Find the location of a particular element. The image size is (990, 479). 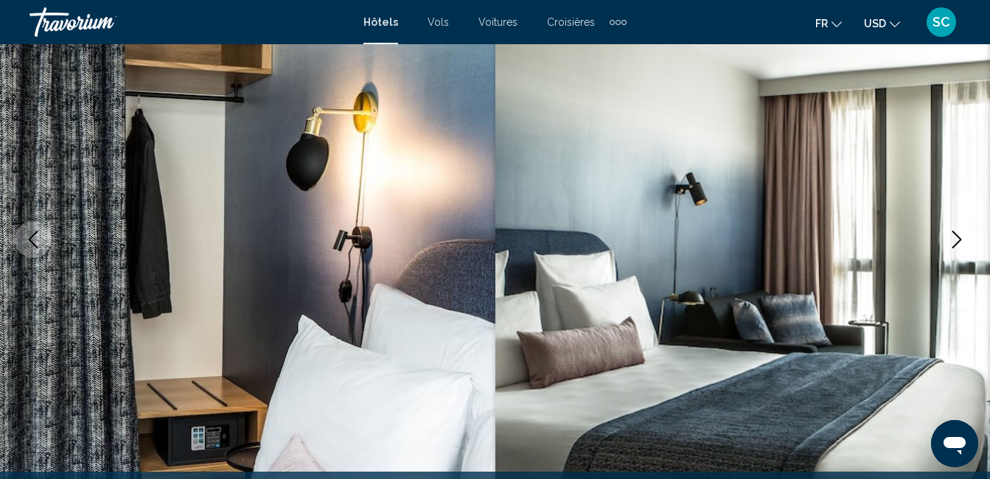

span: USD is located at coordinates (875, 24).